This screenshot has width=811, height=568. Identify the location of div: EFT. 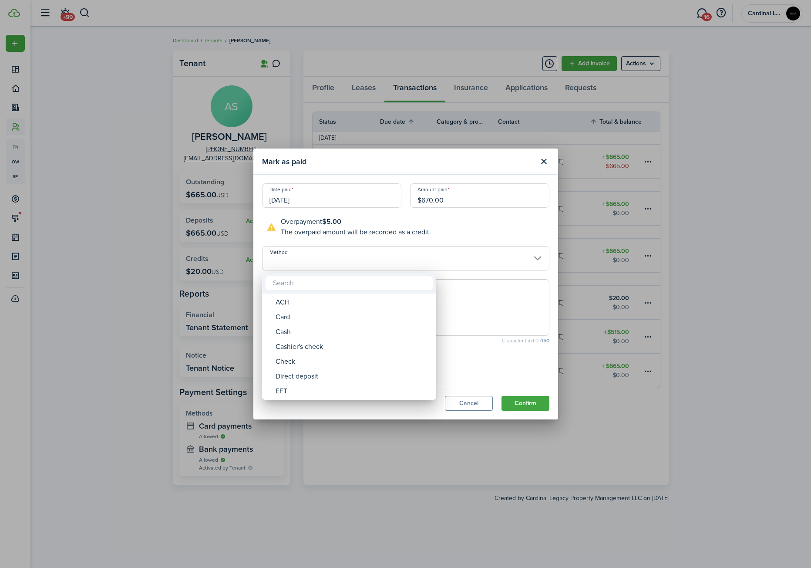
(353, 391).